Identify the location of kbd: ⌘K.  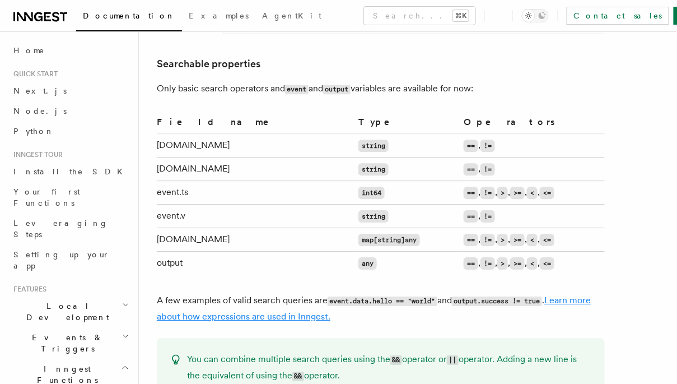
(461, 16).